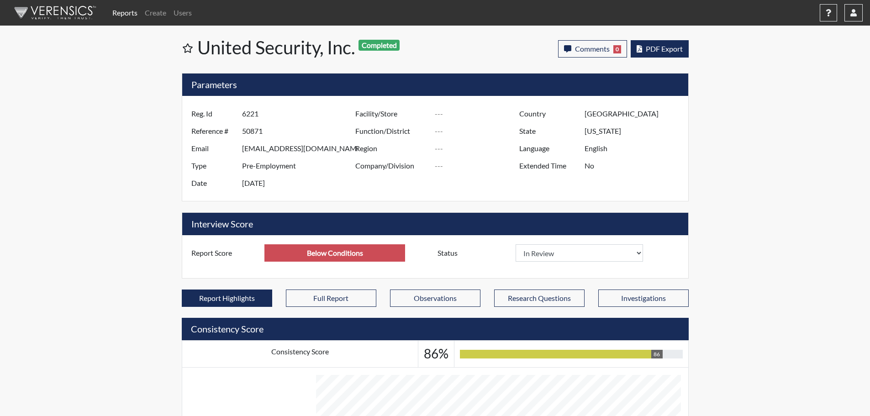  Describe the element at coordinates (213, 148) in the screenshot. I see `label: Email` at that location.